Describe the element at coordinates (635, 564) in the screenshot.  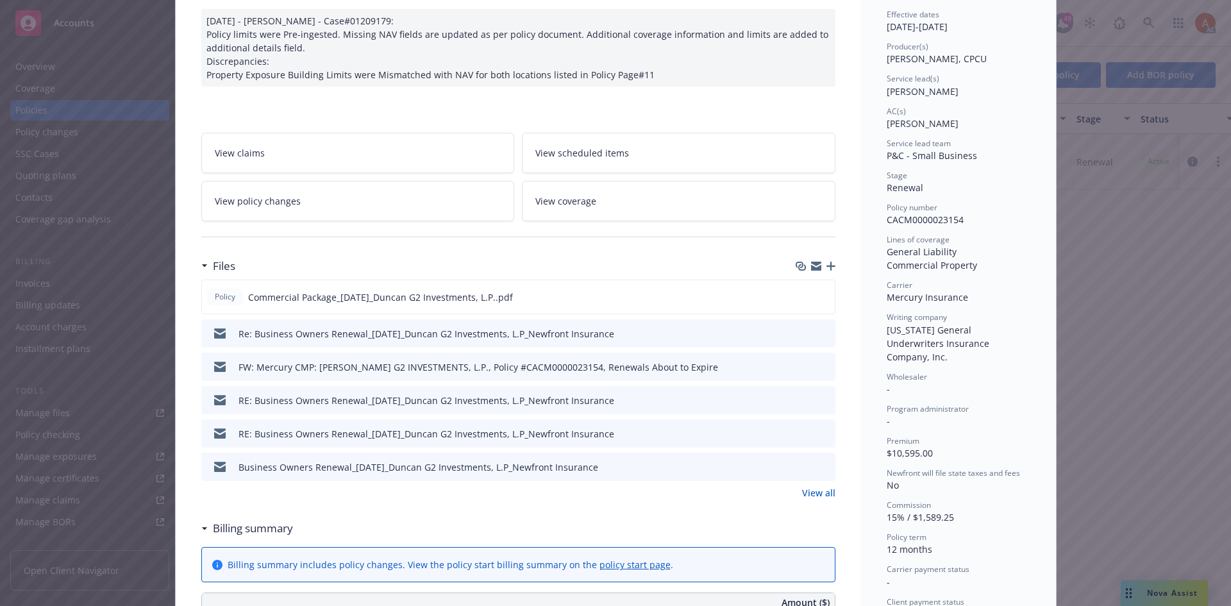
I see `a: policy start page` at that location.